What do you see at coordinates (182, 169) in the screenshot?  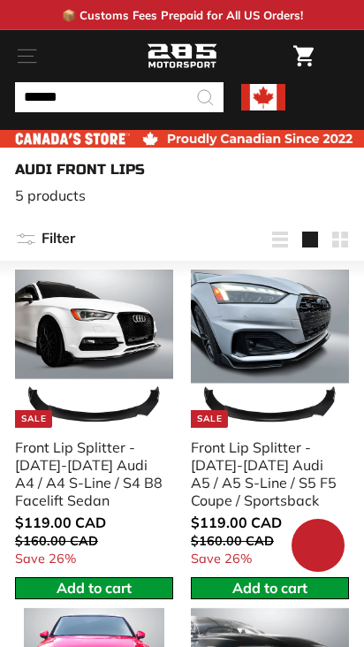 I see `h1: Audi Front Lips` at bounding box center [182, 169].